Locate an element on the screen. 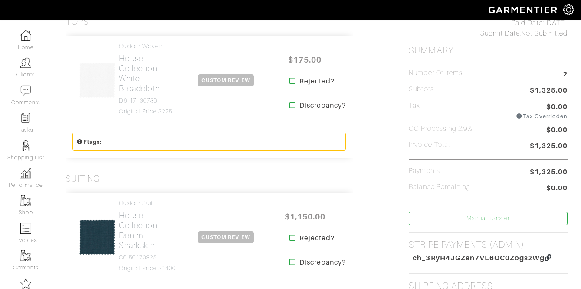 This screenshot has height=289, width=581. img: reminder-icon-8004d30b9f0a5d33ae49ab947aed9ed385cf756f9e5892f1edd6e32f2345188e.png is located at coordinates (26, 118).